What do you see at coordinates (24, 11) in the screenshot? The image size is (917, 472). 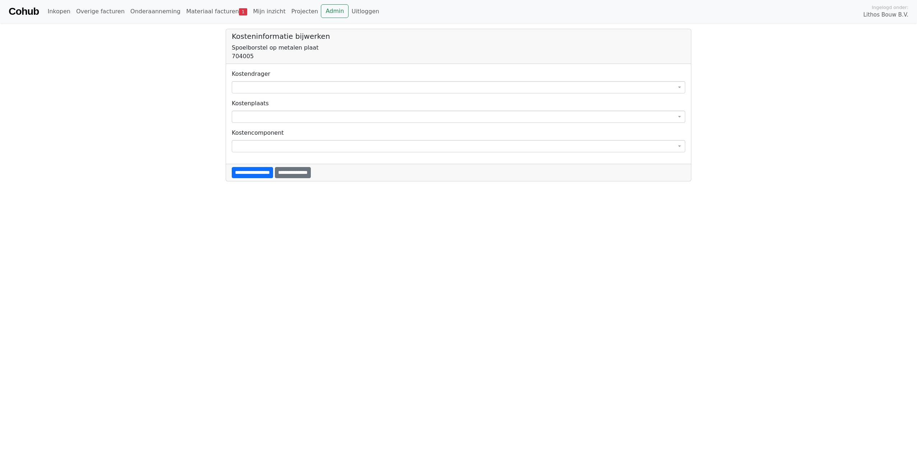 I see `a: Cohub` at bounding box center [24, 11].